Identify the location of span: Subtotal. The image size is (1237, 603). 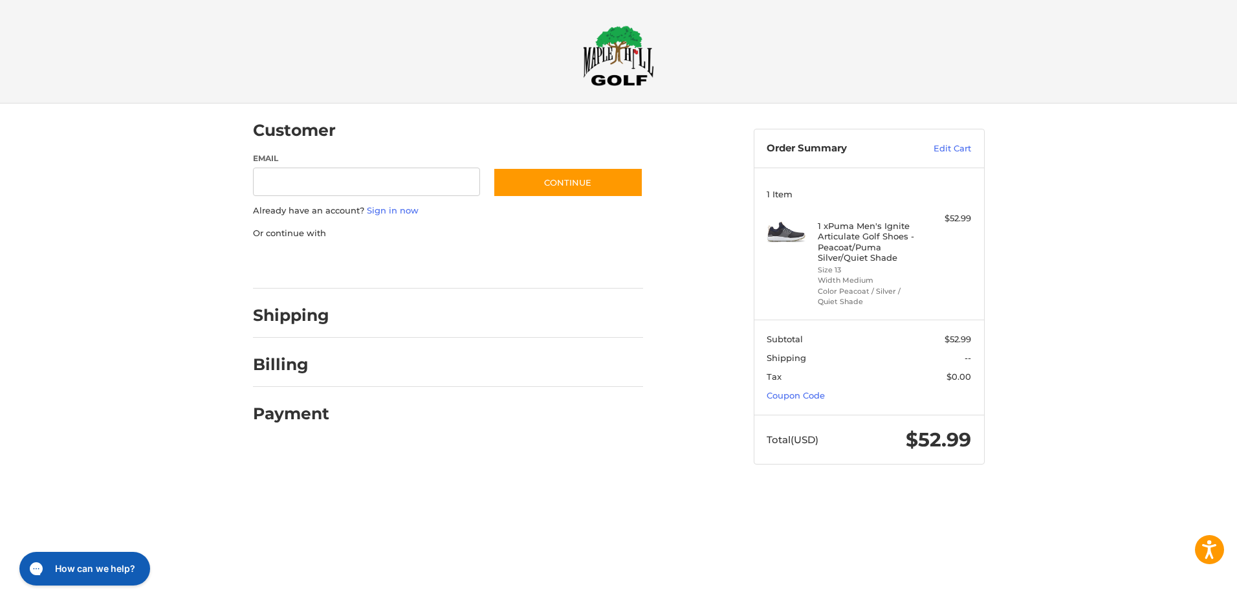
(785, 339).